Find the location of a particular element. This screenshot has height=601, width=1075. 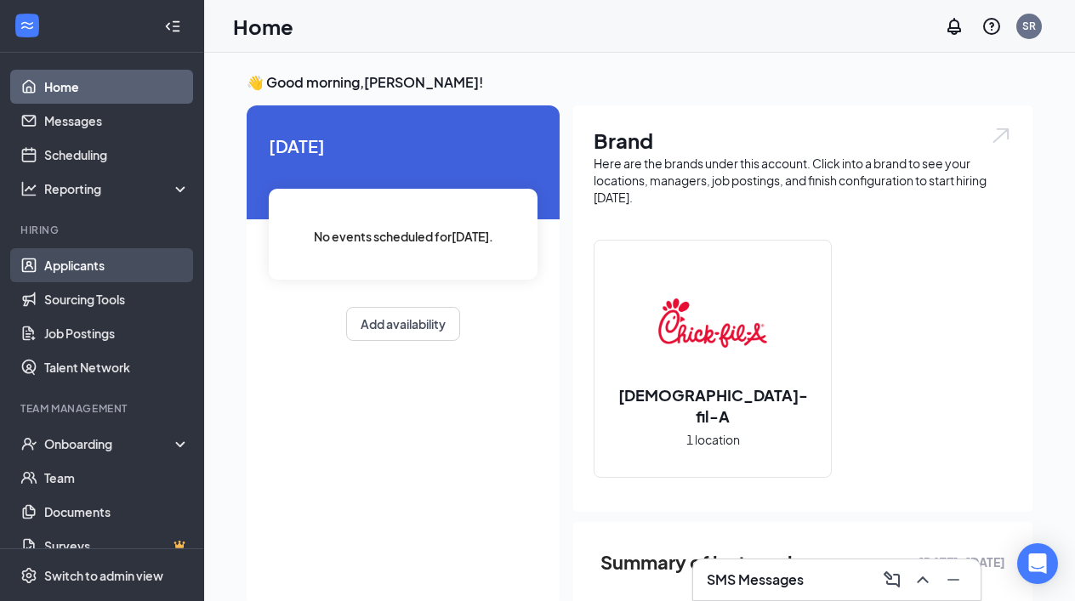

div: Onboarding is located at coordinates (110, 444).